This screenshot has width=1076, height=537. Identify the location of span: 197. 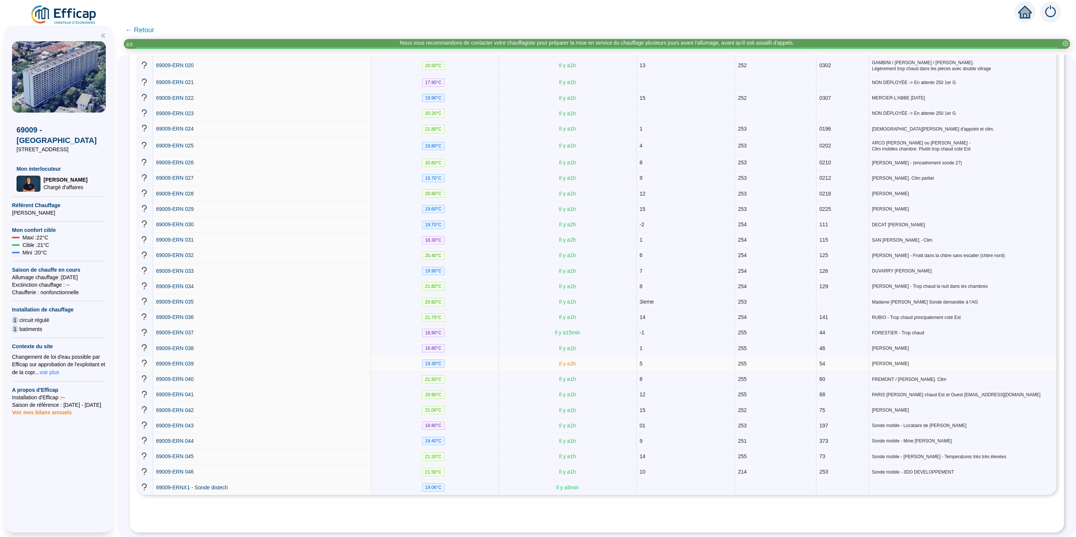
(823, 425).